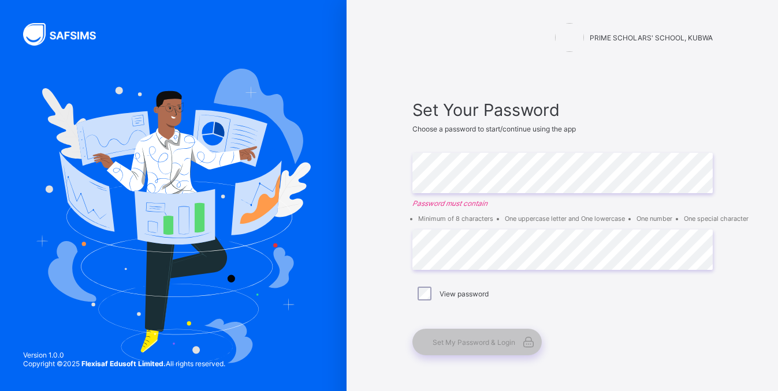 The image size is (778, 391). What do you see at coordinates (651, 38) in the screenshot?
I see `span: PRIME SCHOLARS' SCHOOL, KUBWA` at bounding box center [651, 38].